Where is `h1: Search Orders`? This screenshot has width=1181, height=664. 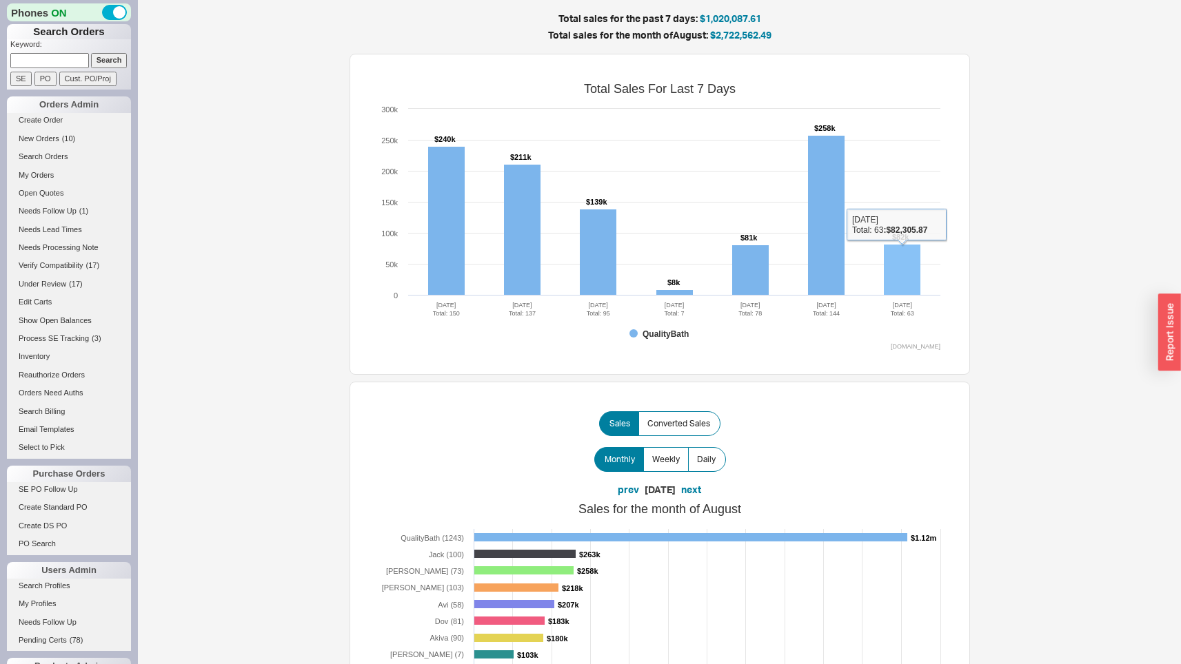 h1: Search Orders is located at coordinates (69, 32).